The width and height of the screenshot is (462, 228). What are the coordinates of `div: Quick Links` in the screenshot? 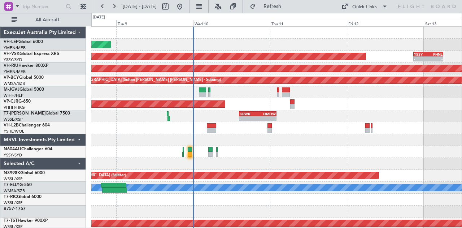 It's located at (365, 7).